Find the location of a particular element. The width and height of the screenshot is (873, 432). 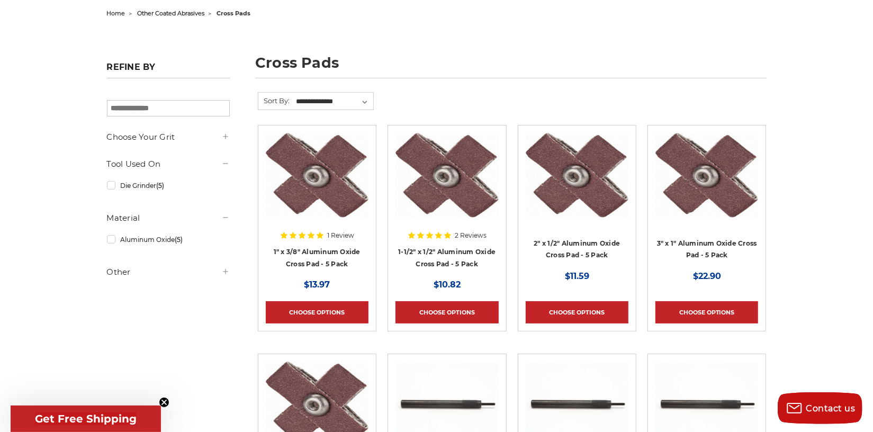

label: Sort By: is located at coordinates (274, 101).